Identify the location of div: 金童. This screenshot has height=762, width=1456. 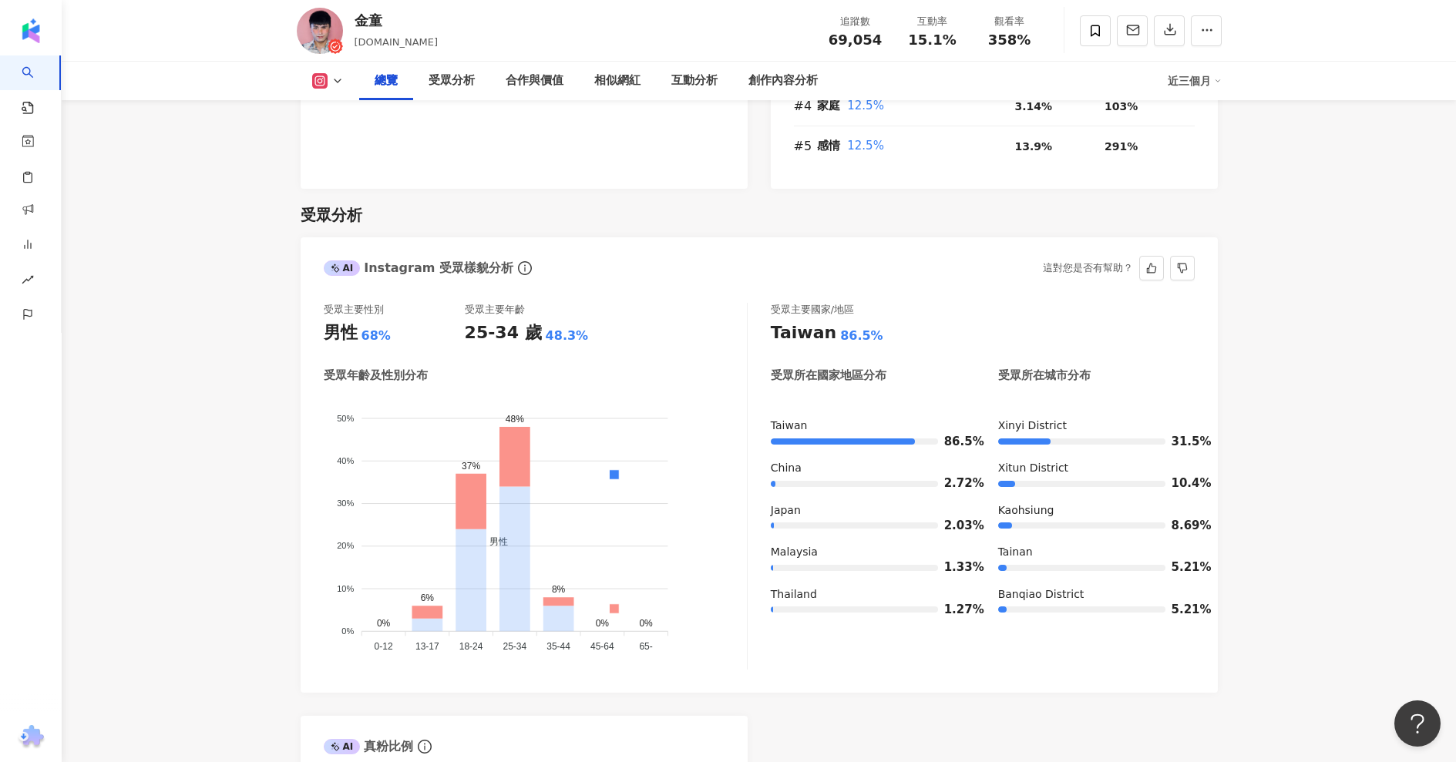
(396, 20).